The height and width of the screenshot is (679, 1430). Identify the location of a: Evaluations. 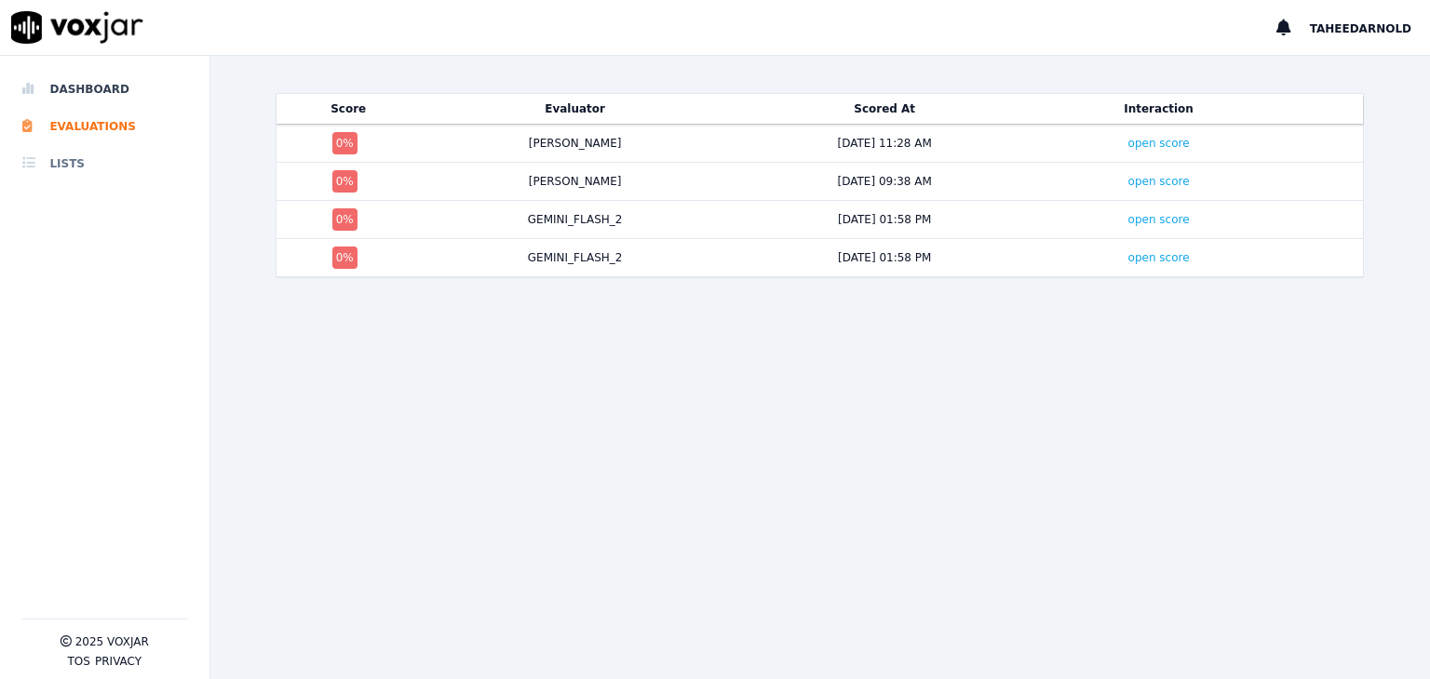
(104, 127).